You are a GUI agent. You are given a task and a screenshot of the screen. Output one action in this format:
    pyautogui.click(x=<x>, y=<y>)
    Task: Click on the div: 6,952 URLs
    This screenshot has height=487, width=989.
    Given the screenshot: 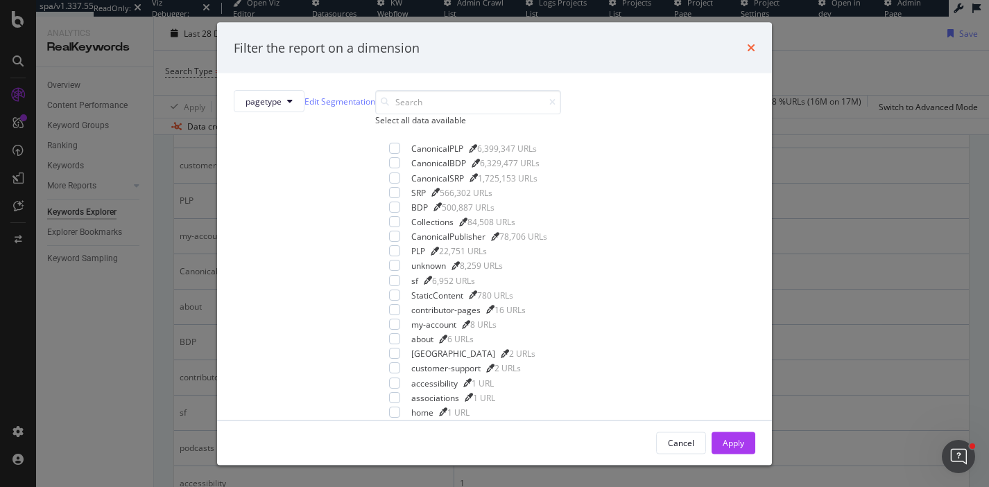 What is the action you would take?
    pyautogui.click(x=453, y=280)
    